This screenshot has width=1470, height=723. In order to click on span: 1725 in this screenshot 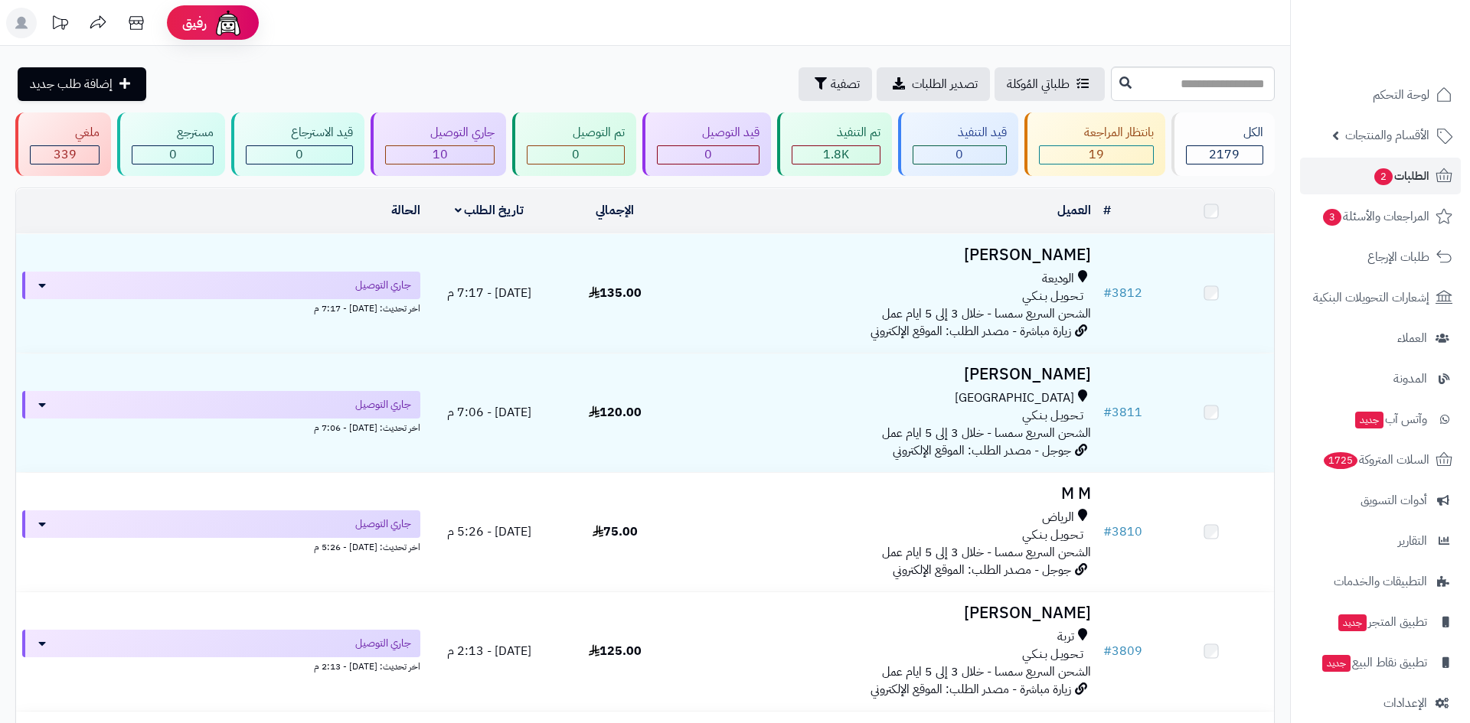, I will do `click(1340, 461)`.